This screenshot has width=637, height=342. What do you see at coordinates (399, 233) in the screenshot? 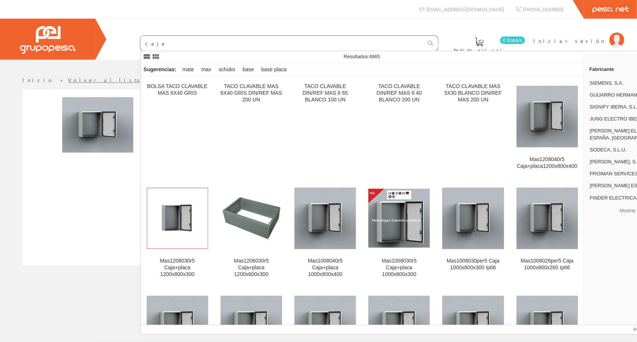
I see `a: Mas1008030r5 Caja+placa 1000x800x300 Mas1008030r5 Caja+placa 1000x800x300` at bounding box center [399, 233].